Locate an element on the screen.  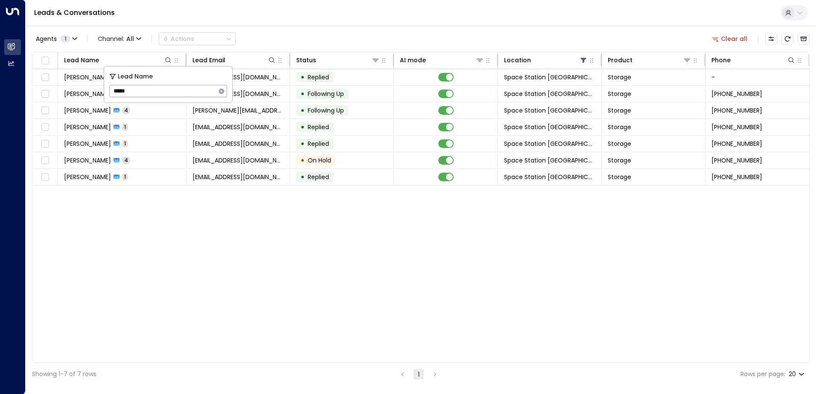
button: Clear all is located at coordinates (730, 39).